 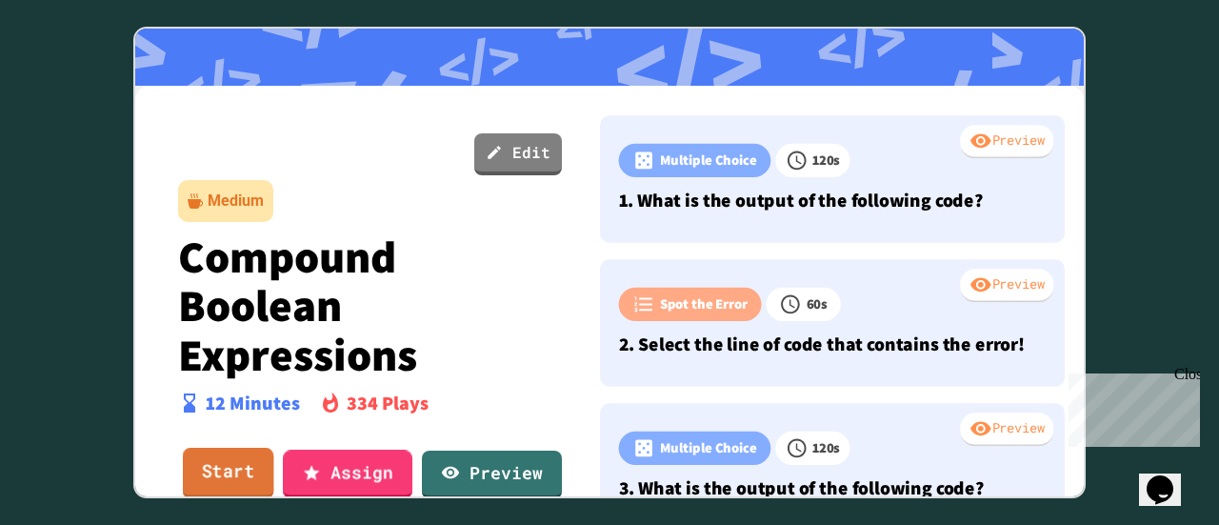 I want to click on p: Compound Boolean Expressions, so click(x=370, y=305).